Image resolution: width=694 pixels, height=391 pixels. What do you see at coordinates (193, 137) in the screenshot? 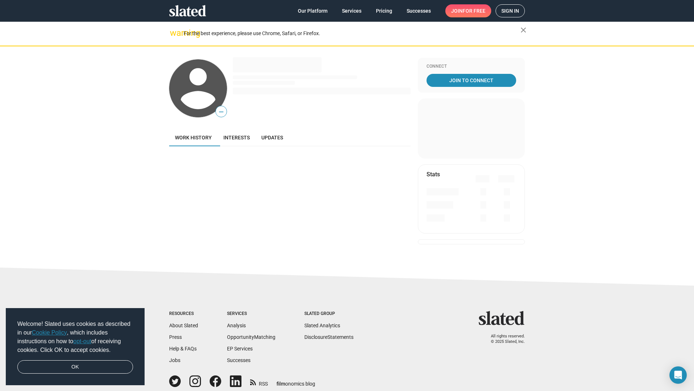
I see `span: Work history` at bounding box center [193, 137].